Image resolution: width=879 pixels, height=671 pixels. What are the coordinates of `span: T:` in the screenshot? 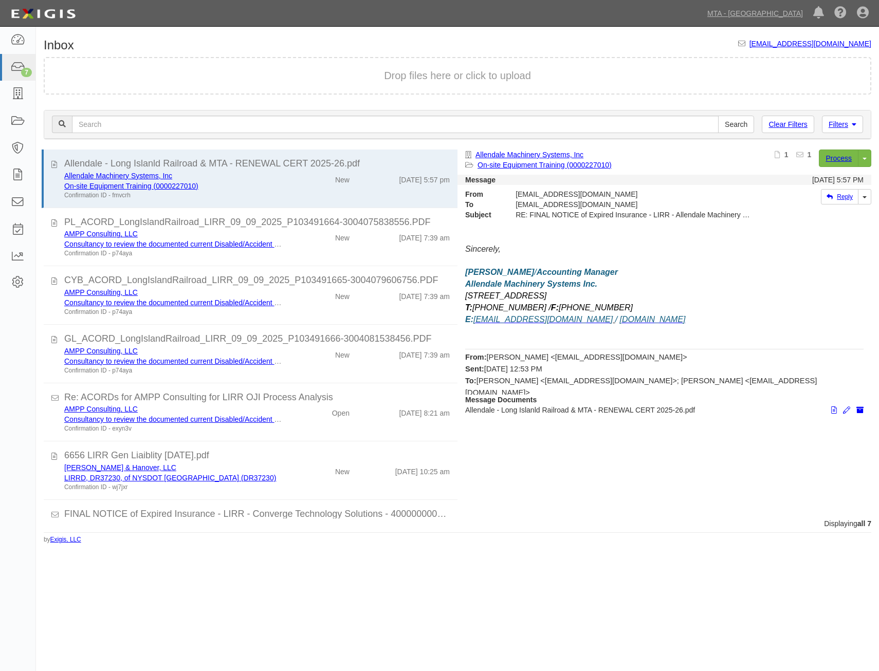 It's located at (469, 307).